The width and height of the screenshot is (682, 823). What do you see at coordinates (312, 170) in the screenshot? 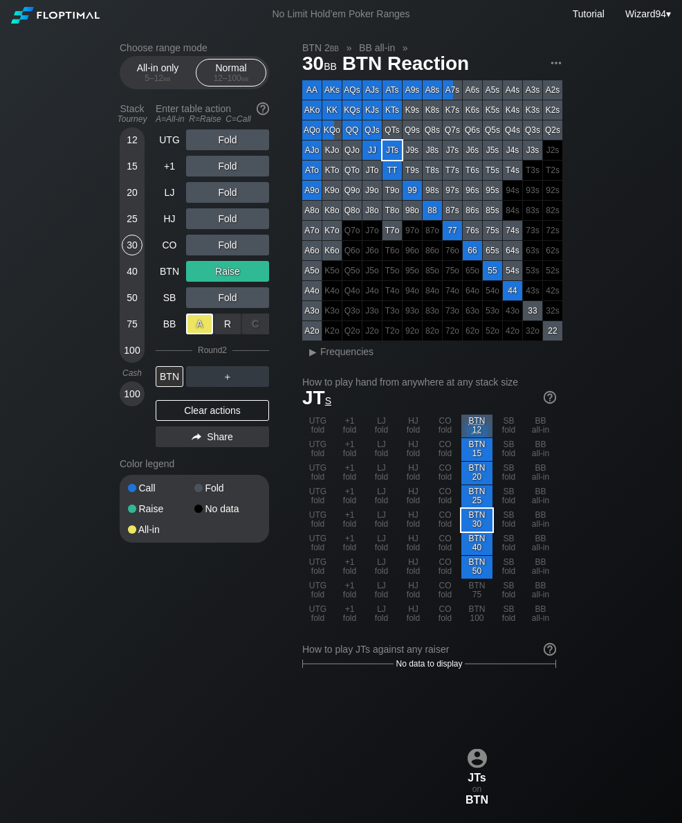
I see `div: ATo` at bounding box center [312, 170].